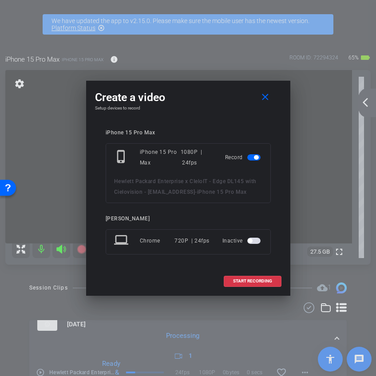 Image resolution: width=376 pixels, height=376 pixels. What do you see at coordinates (122, 157) in the screenshot?
I see `mat-icon: phone_iphone` at bounding box center [122, 157].